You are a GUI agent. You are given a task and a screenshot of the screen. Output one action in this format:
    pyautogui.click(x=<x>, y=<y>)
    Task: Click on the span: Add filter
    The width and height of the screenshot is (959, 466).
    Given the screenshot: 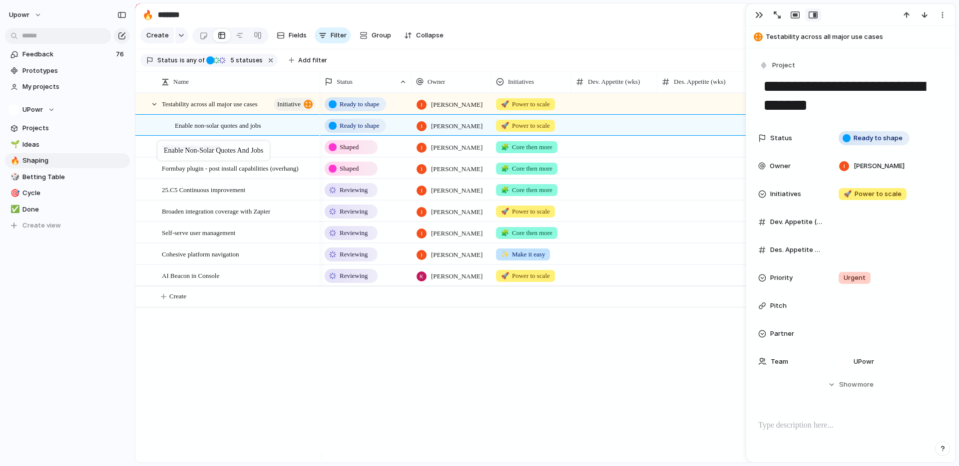 What is the action you would take?
    pyautogui.click(x=313, y=60)
    